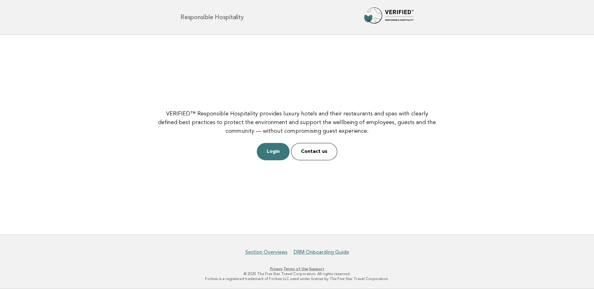 The height and width of the screenshot is (289, 594). I want to click on p: © 2025 The Five Star Travel Corporation. All rights reserved., so click(297, 274).